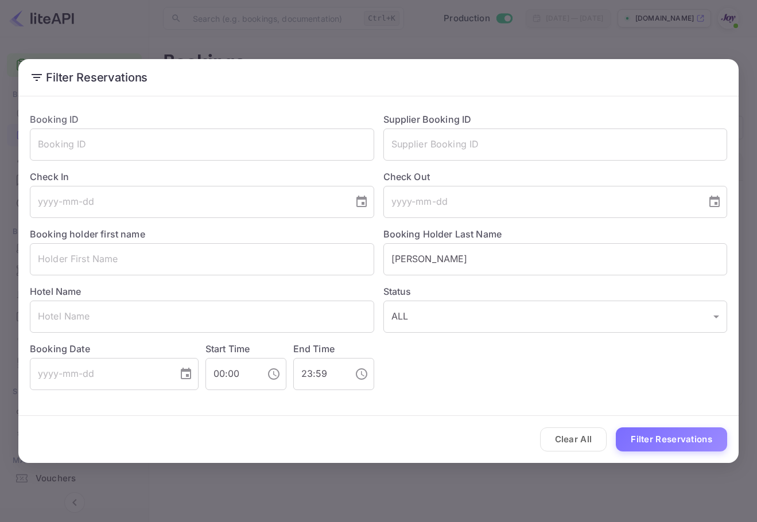 The image size is (757, 522). I want to click on label: Hotel Name, so click(56, 292).